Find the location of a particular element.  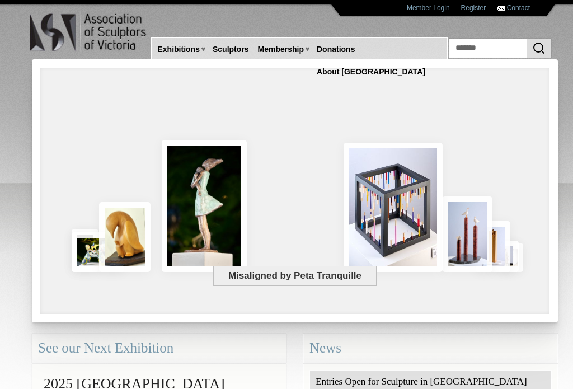

img: Rising Tides is located at coordinates (467, 234).